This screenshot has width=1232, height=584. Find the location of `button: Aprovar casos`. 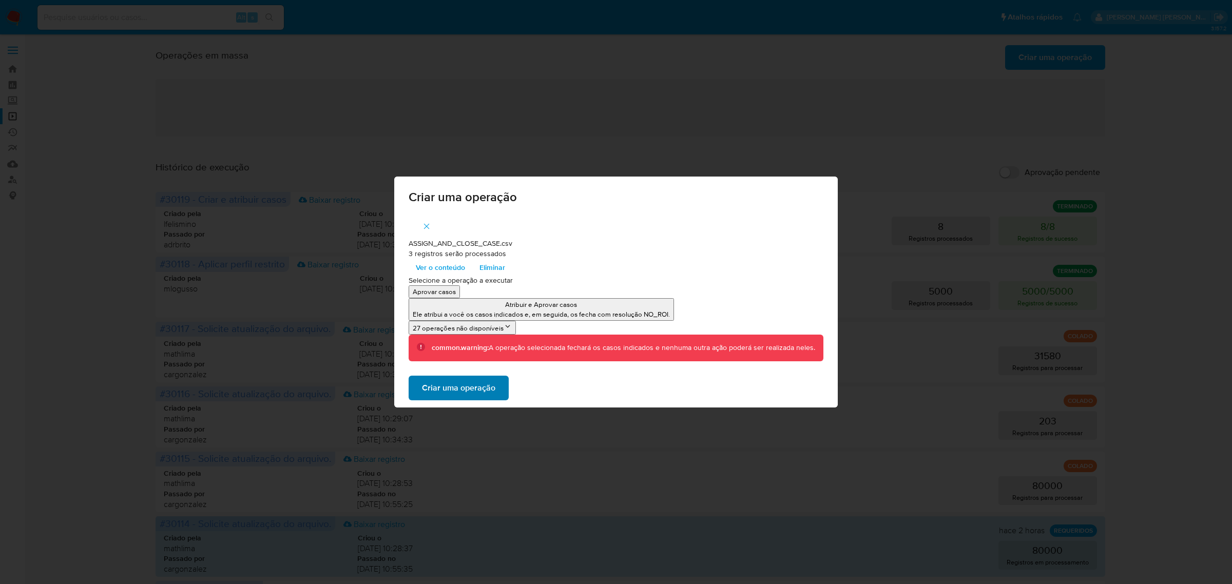

button: Aprovar casos is located at coordinates (434, 292).